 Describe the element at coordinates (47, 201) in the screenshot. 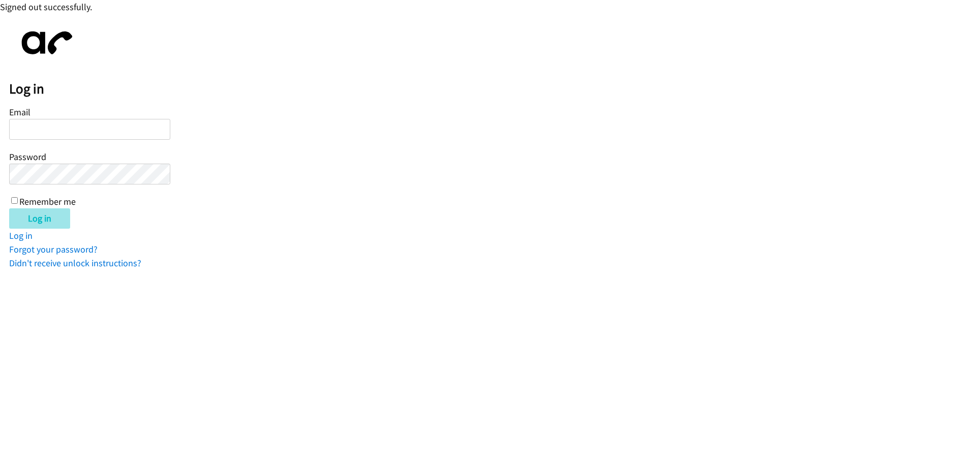

I see `label: Remember me` at that location.